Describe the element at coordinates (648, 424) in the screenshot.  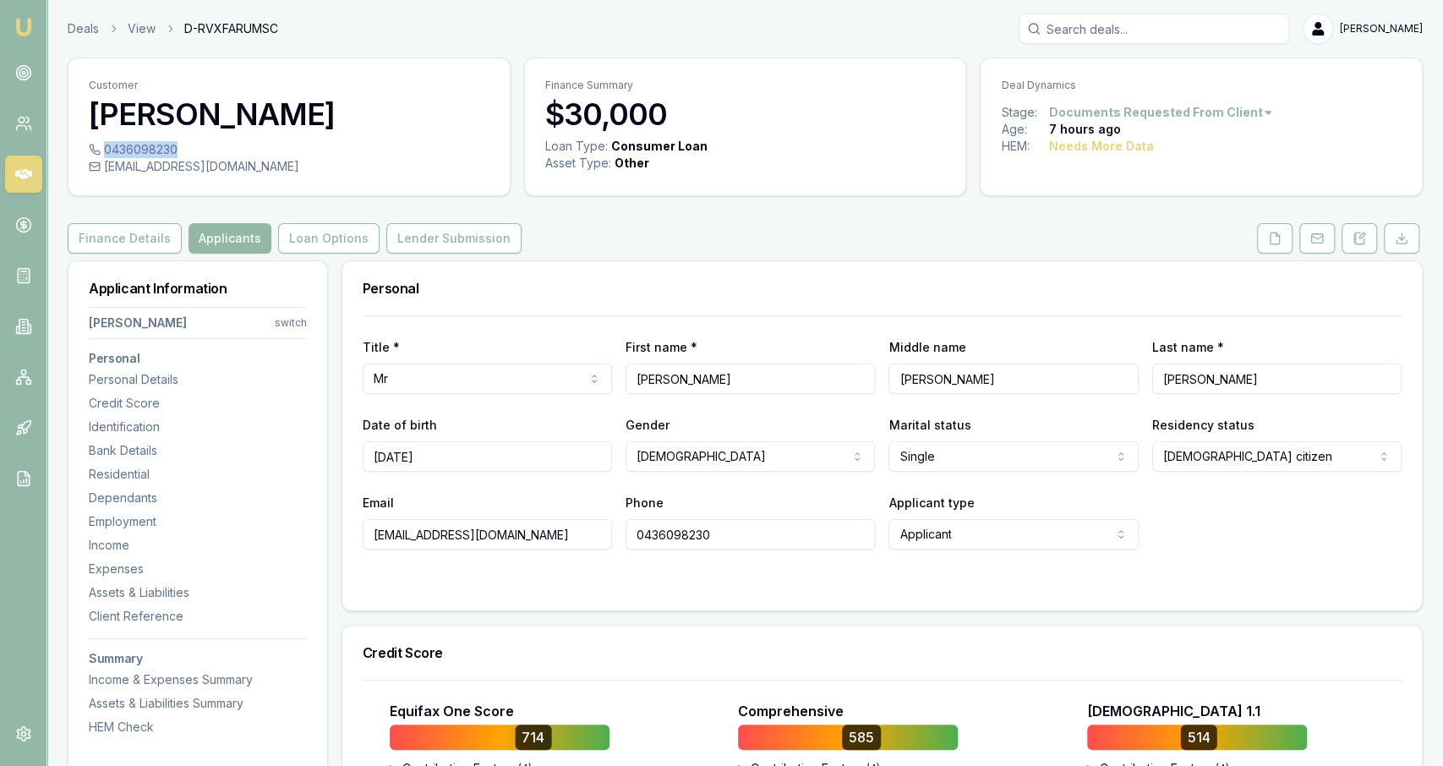
I see `label: Gender` at that location.